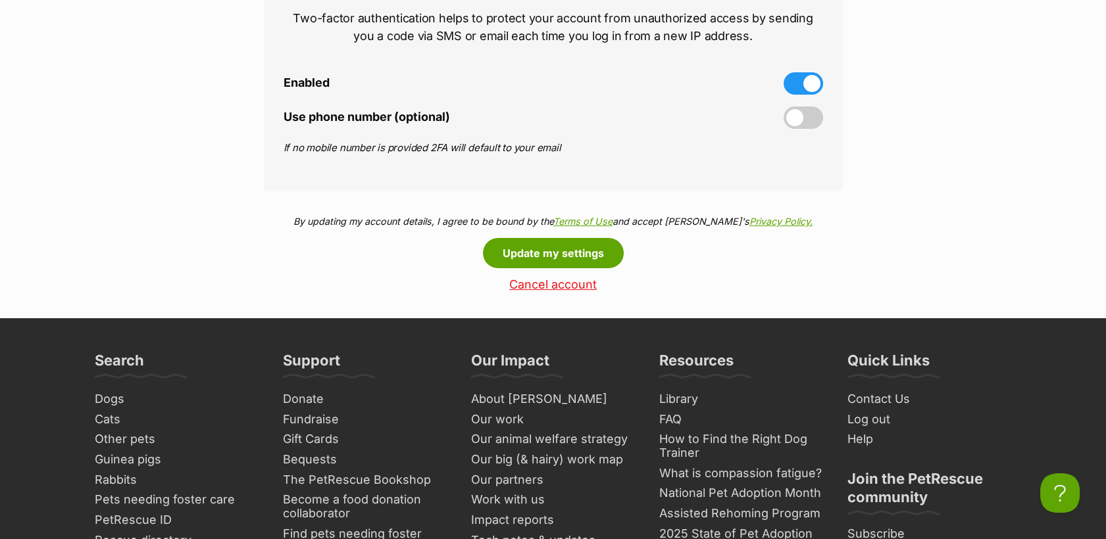 This screenshot has height=539, width=1106. What do you see at coordinates (177, 420) in the screenshot?
I see `a: Cats` at bounding box center [177, 420].